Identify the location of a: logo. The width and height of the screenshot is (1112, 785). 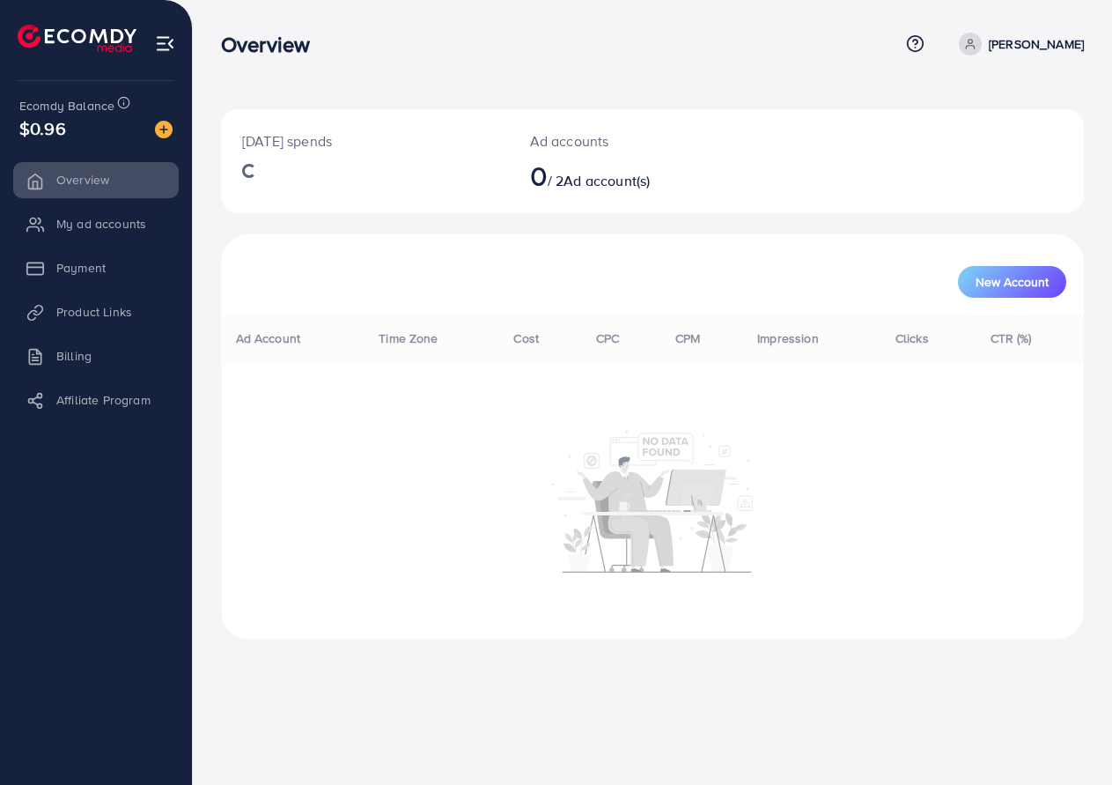
(77, 38).